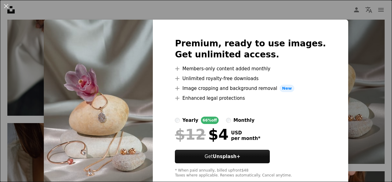  Describe the element at coordinates (250, 88) in the screenshot. I see `li: Image cropping and background removal` at that location.